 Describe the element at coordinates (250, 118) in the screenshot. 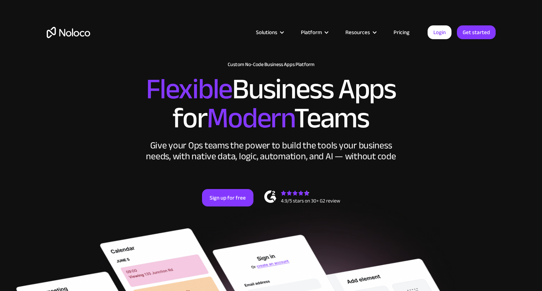

I see `span: Modern` at that location.